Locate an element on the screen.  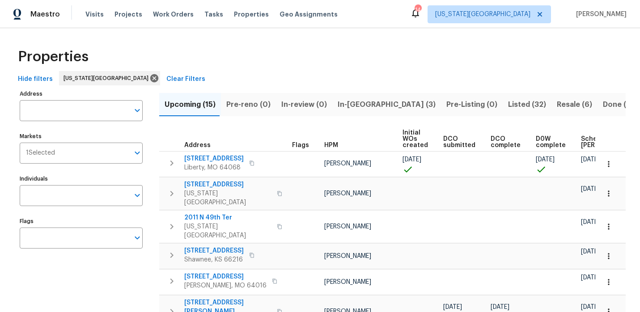
span: Initial WOs created is located at coordinates (415, 139).